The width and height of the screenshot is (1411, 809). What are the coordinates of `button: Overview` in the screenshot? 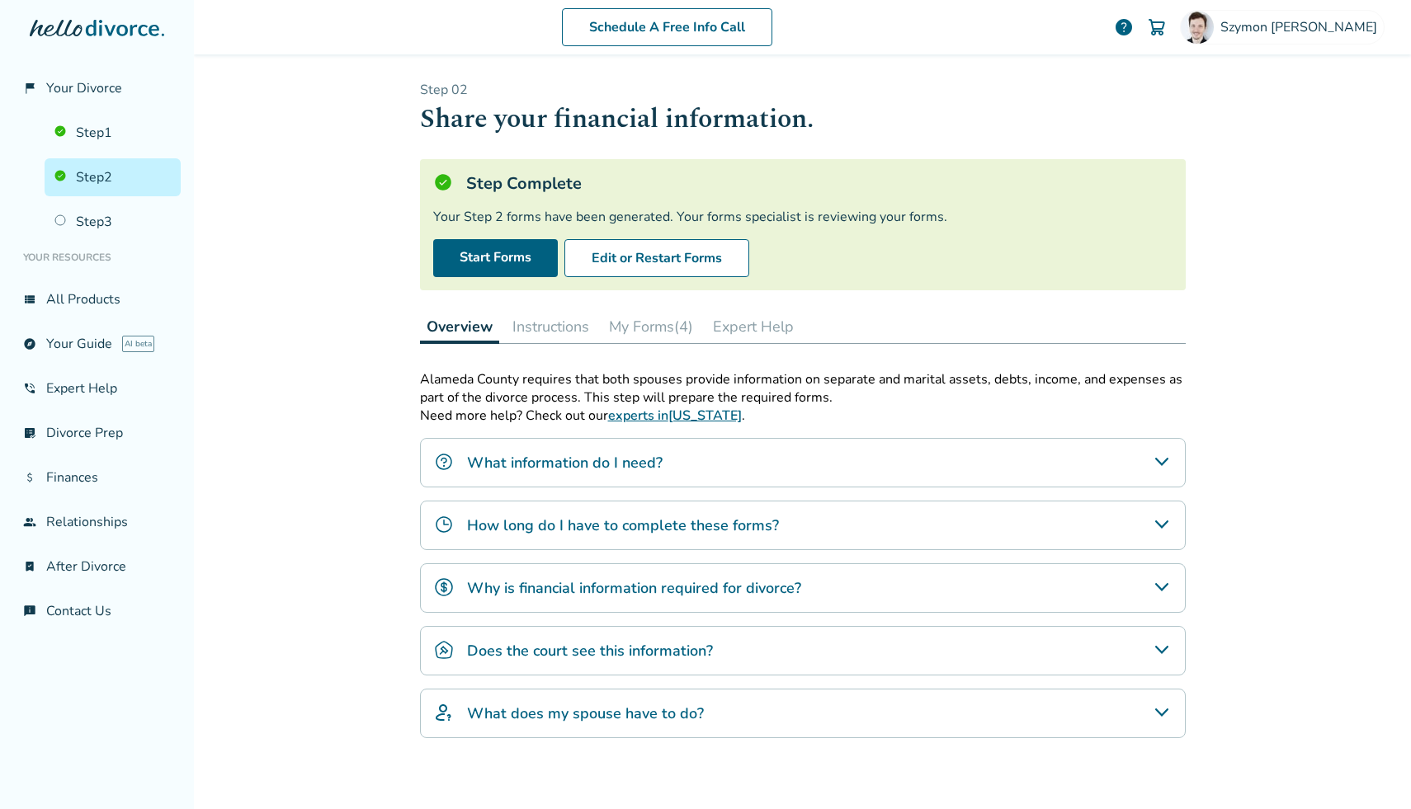 It's located at (459, 327).